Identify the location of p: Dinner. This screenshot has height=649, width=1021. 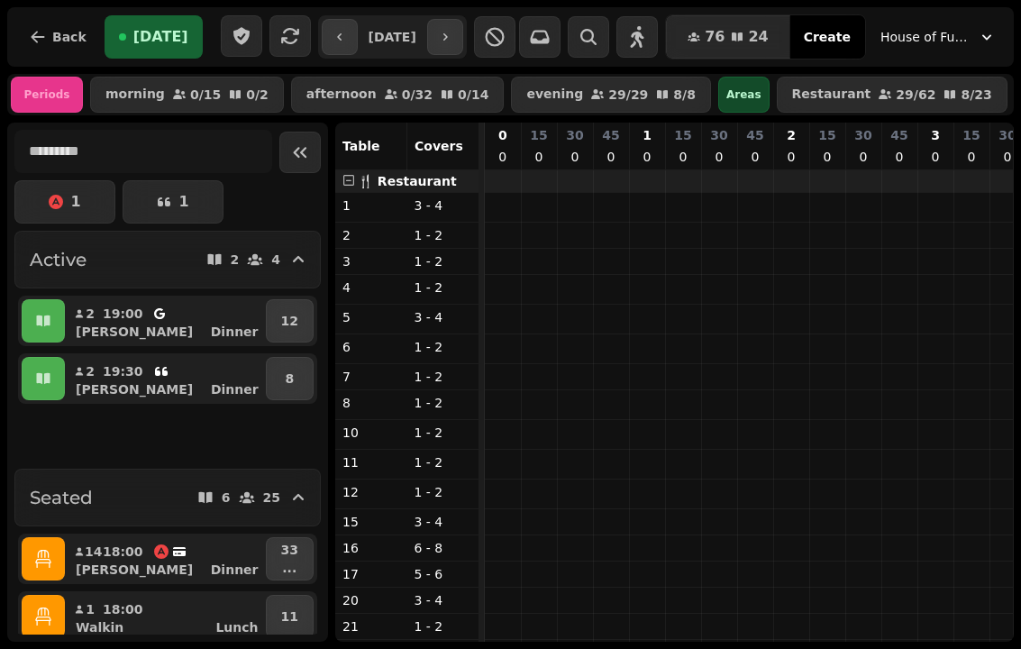
(234, 570).